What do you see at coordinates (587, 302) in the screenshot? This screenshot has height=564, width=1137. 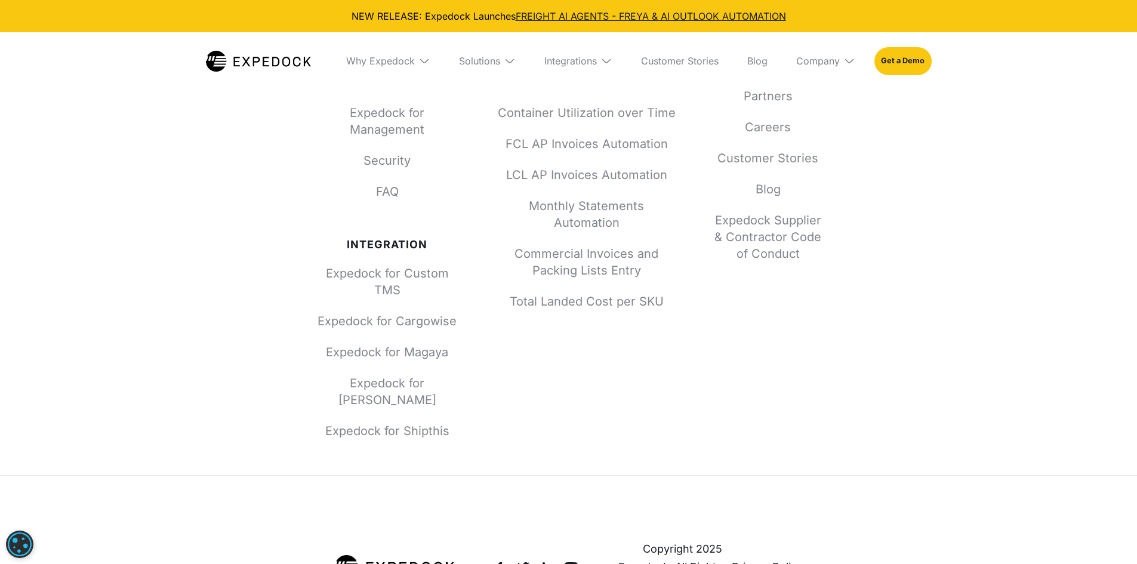 I see `a: Total Landed Cost per SKU` at bounding box center [587, 302].